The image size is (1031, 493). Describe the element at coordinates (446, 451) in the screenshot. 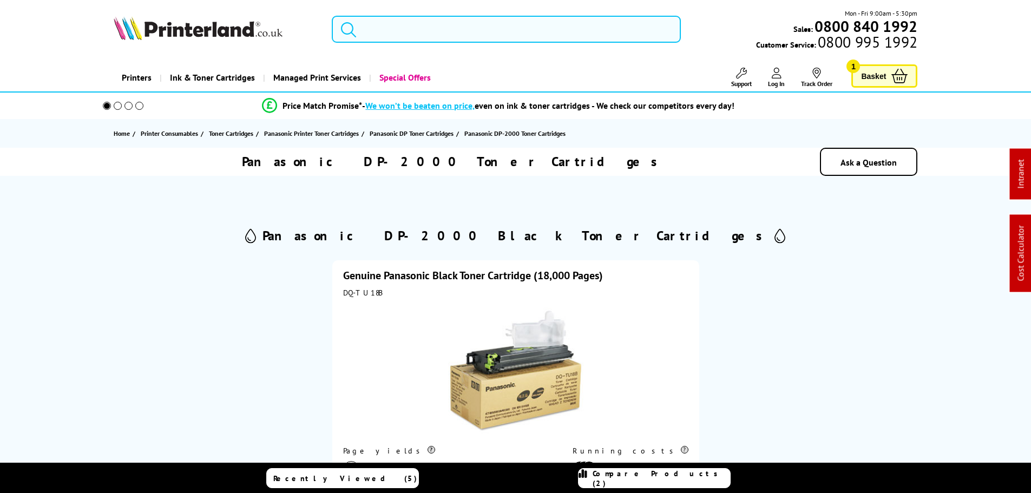

I see `div: Page yields` at that location.